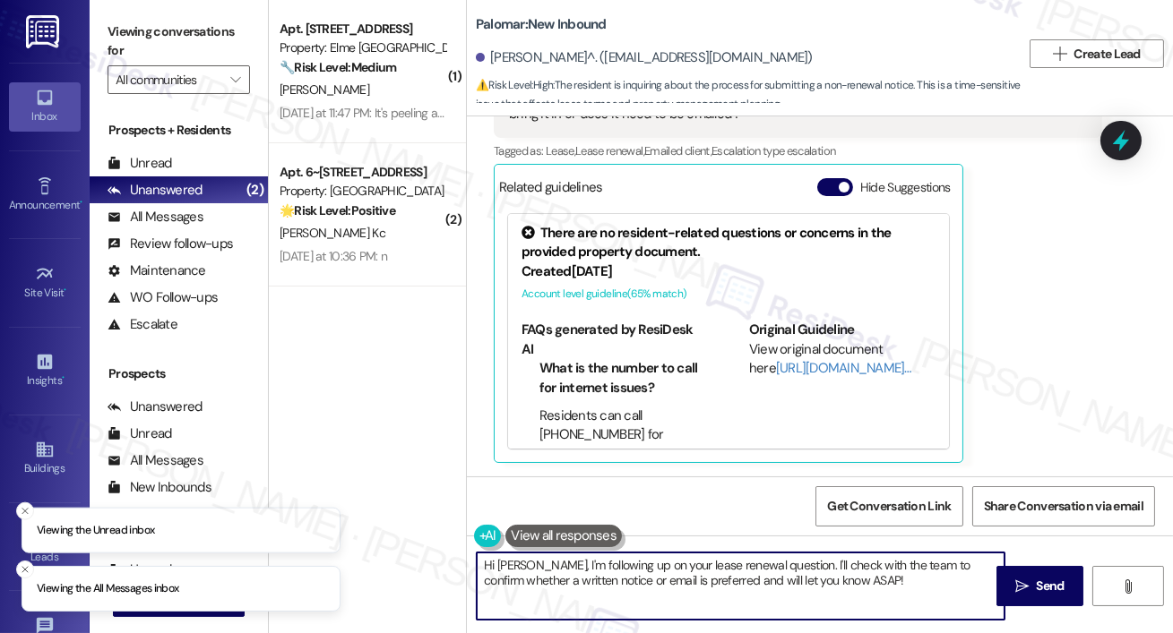  Describe the element at coordinates (337, 211) in the screenshot. I see `strong: 🌟 Risk Level: Positive` at that location.